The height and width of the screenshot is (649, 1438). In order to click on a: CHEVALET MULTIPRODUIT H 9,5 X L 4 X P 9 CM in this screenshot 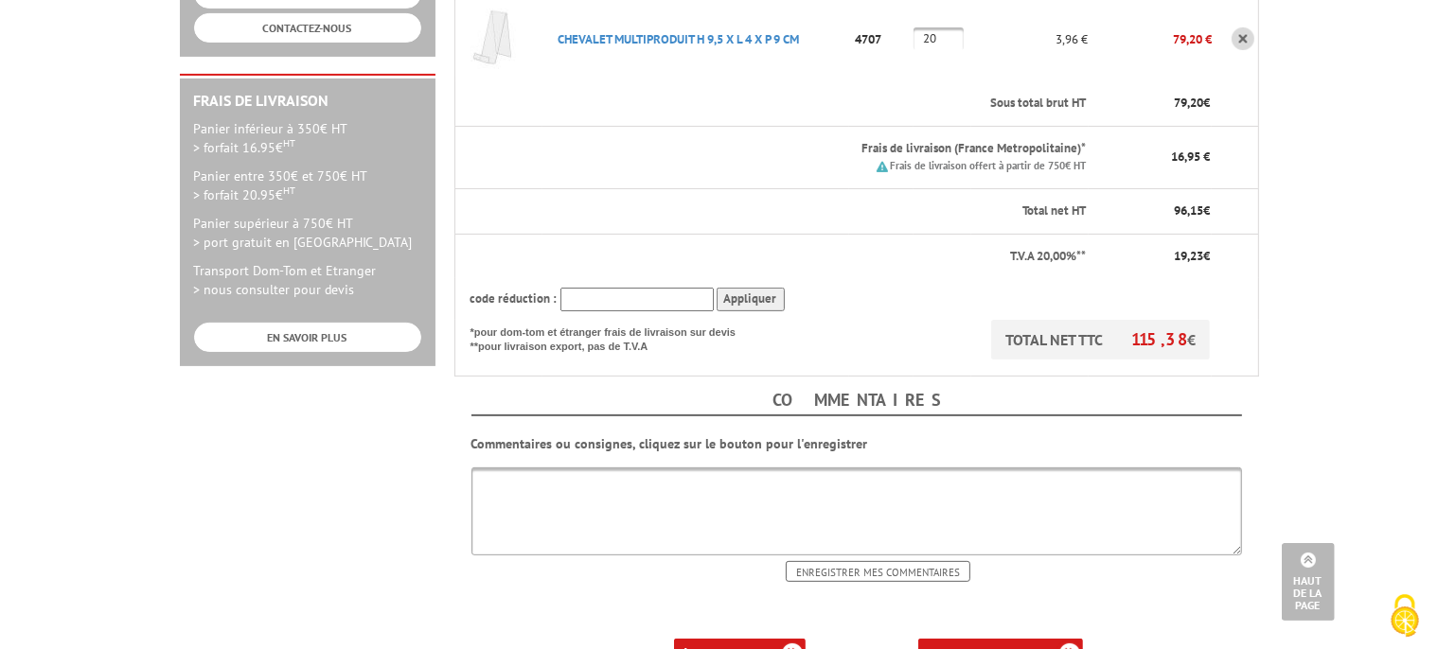, I will do `click(678, 39)`.